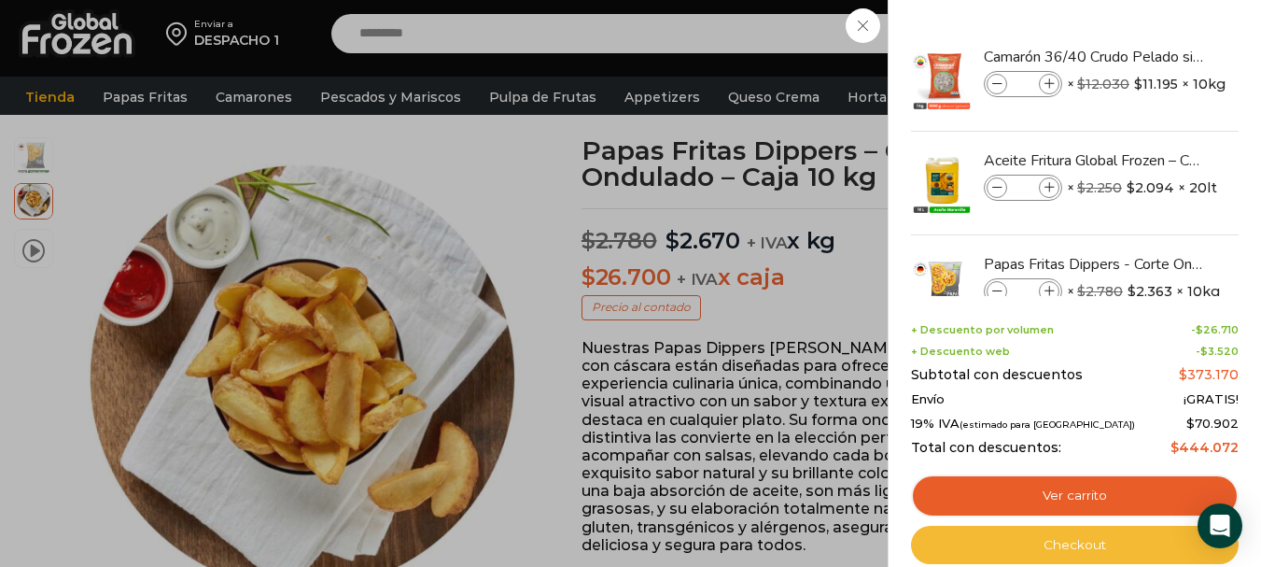 The image size is (1261, 567). What do you see at coordinates (1095, 57) in the screenshot?
I see `a: Camarón 36/40 Crudo Pelado sin Vena - Super Prime - Caja 10 kg` at bounding box center [1095, 57].